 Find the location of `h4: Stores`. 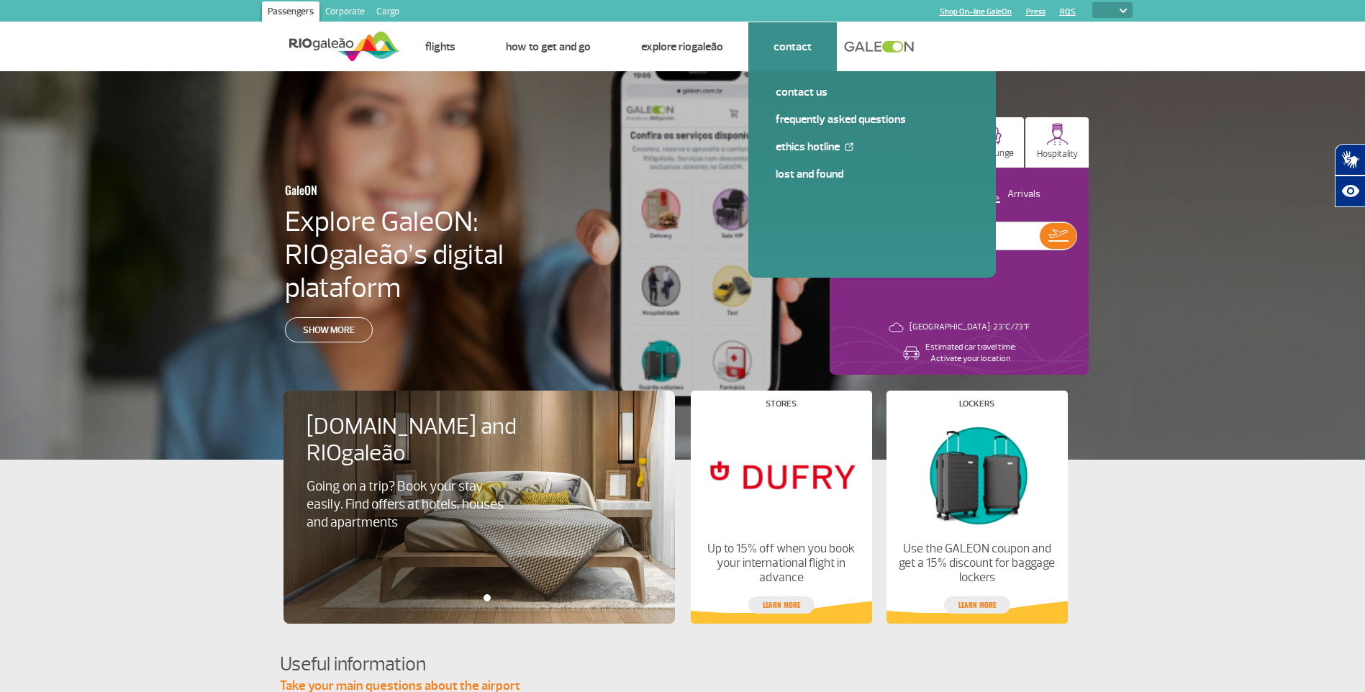

h4: Stores is located at coordinates (781, 404).